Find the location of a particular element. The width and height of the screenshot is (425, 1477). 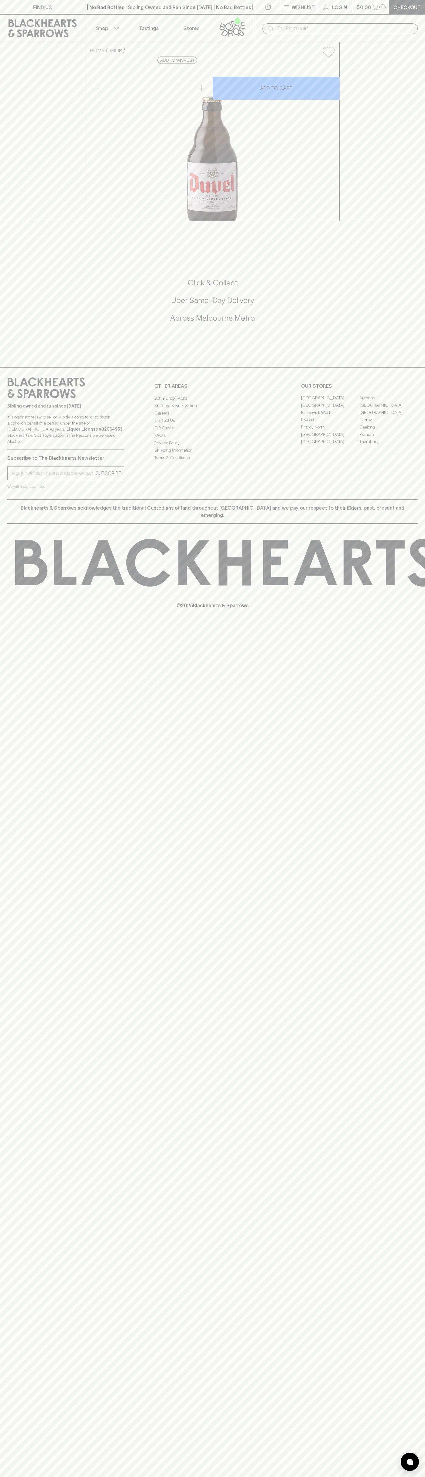

p: FIND US is located at coordinates (43, 7).